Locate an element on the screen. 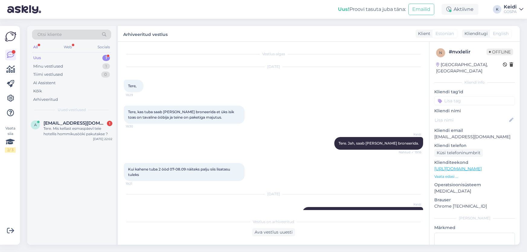 This screenshot has height=252, width=527. div: 0 is located at coordinates (105, 75).